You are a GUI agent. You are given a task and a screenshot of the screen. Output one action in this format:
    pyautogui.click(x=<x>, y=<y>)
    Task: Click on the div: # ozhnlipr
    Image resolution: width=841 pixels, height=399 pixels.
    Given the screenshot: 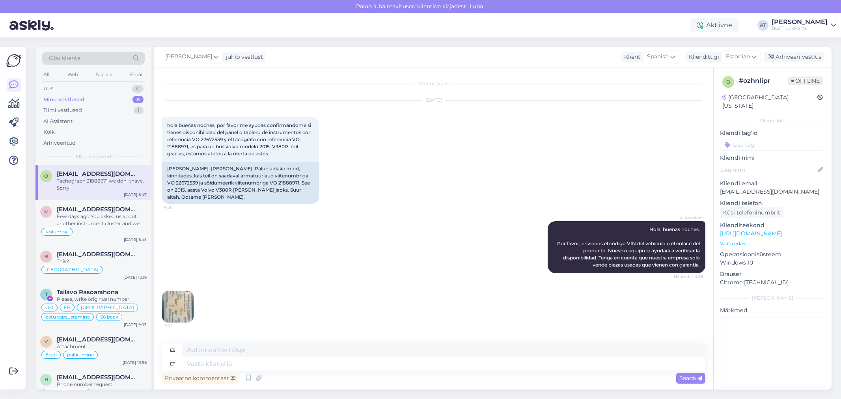 What is the action you would take?
    pyautogui.click(x=763, y=81)
    